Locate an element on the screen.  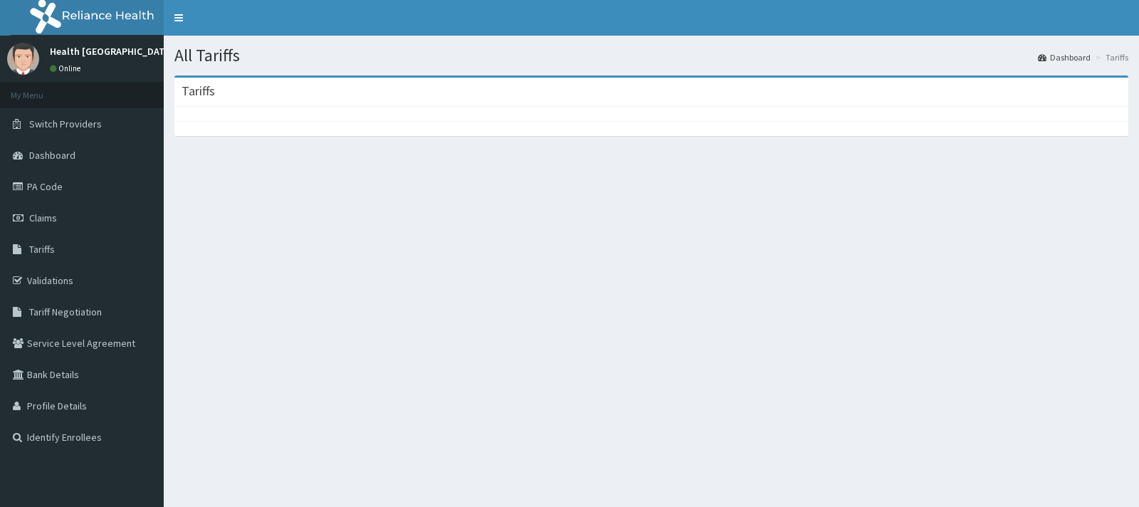
span: Tariffs is located at coordinates (42, 249).